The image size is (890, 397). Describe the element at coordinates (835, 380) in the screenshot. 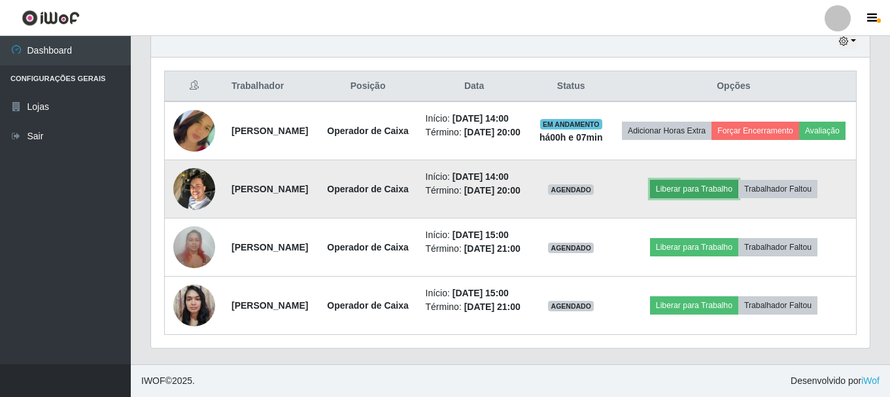

I see `span: Desenvolvido por` at that location.